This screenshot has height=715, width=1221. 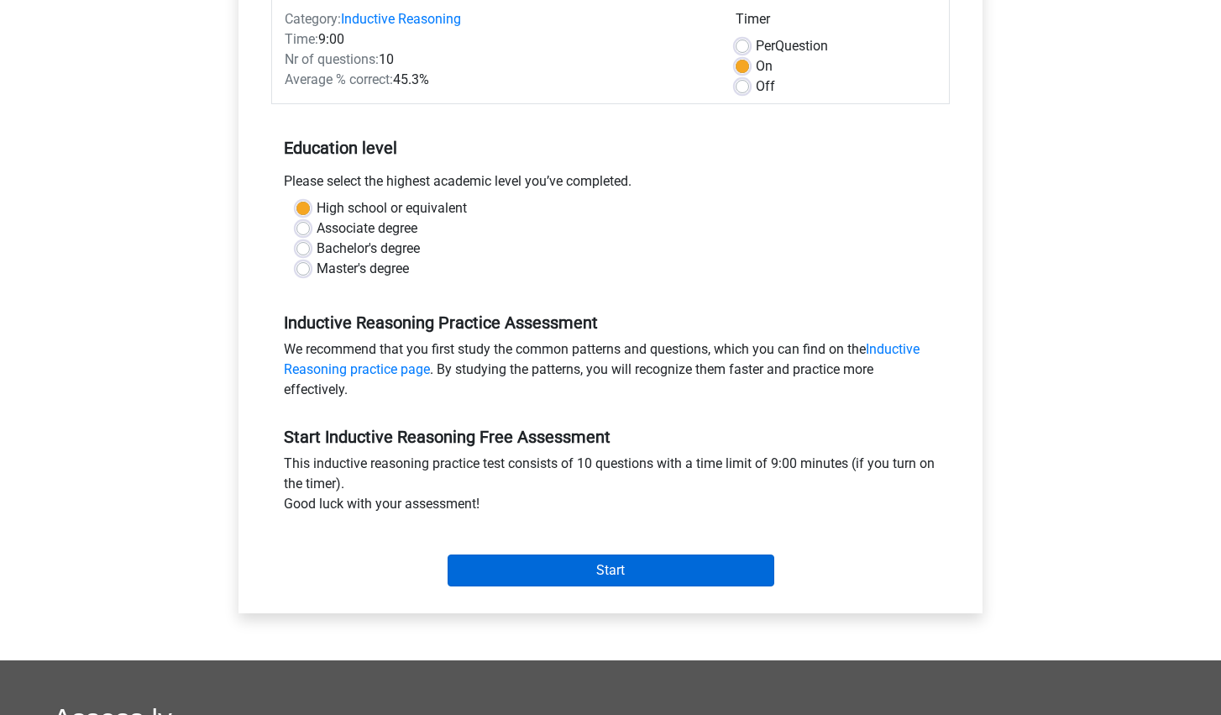 I want to click on a: Inductive Reasoning, so click(x=401, y=18).